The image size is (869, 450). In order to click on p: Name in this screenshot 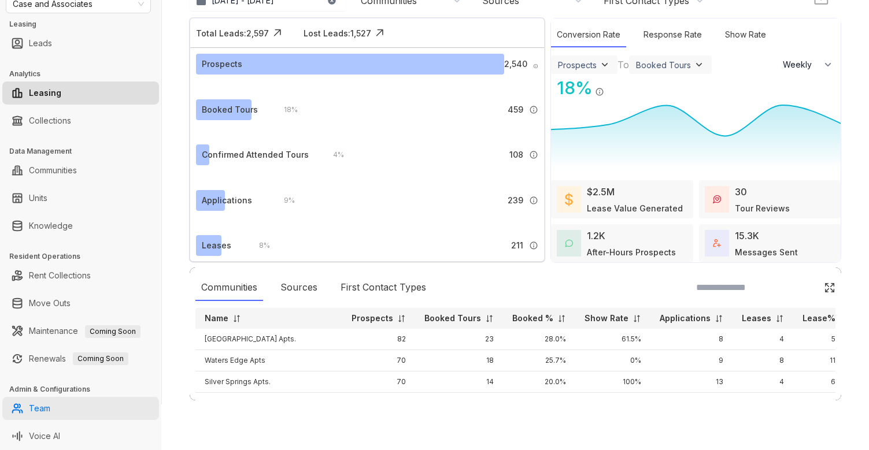, I will do `click(216, 318)`.